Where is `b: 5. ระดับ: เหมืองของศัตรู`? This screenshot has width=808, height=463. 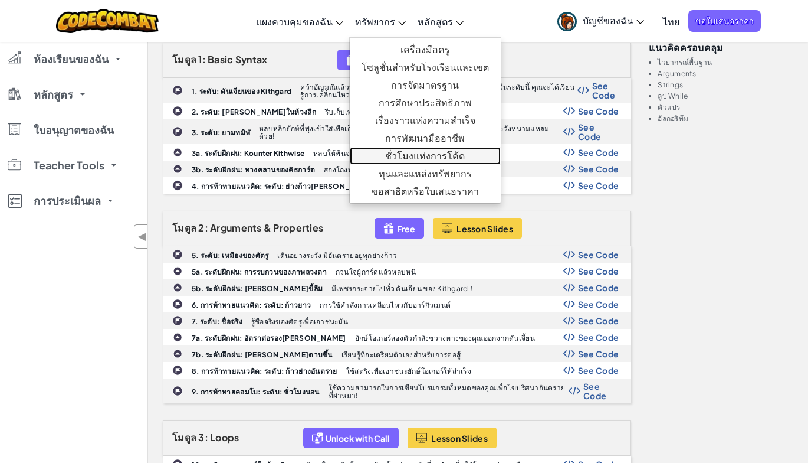
b: 5. ระดับ: เหมืองของศัตรู is located at coordinates (230, 255).